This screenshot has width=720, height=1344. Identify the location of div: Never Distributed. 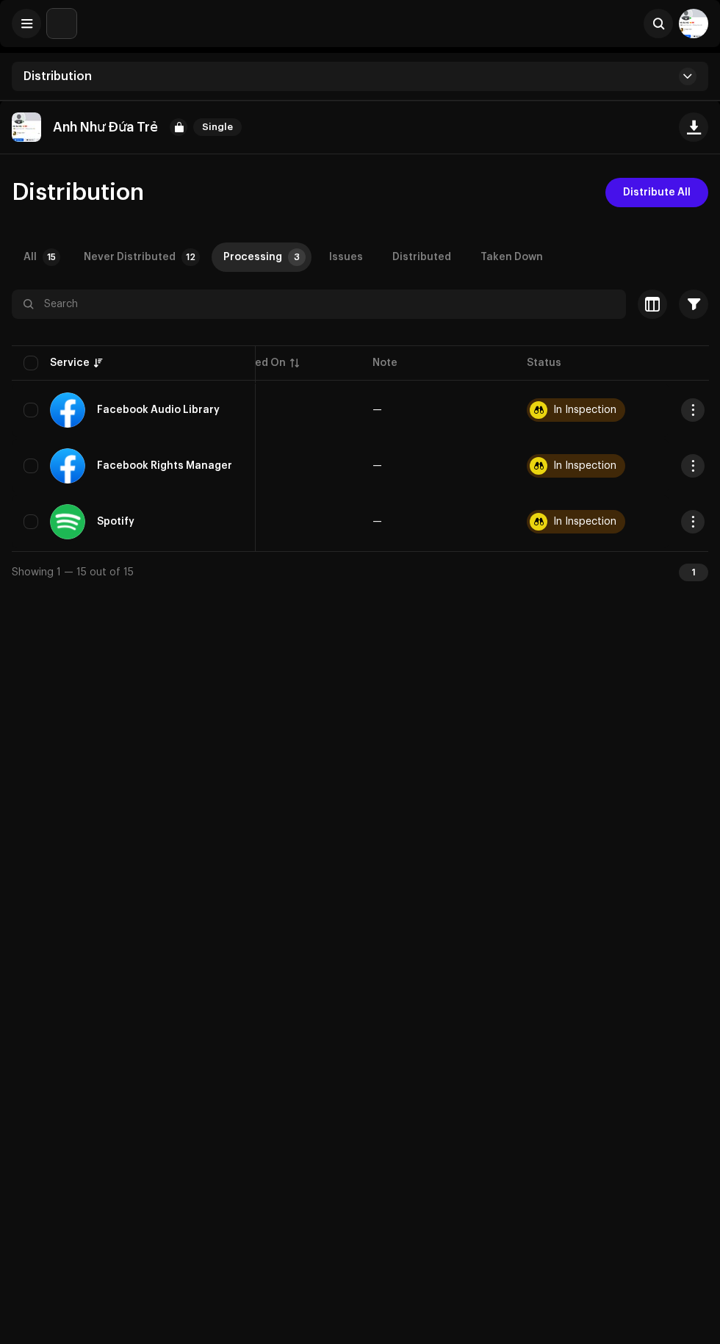
(129, 257).